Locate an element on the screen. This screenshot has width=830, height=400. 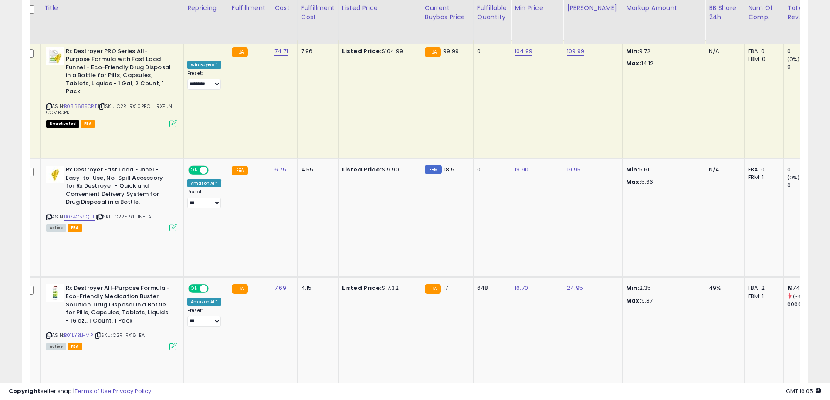
div: Title is located at coordinates (112, 8).